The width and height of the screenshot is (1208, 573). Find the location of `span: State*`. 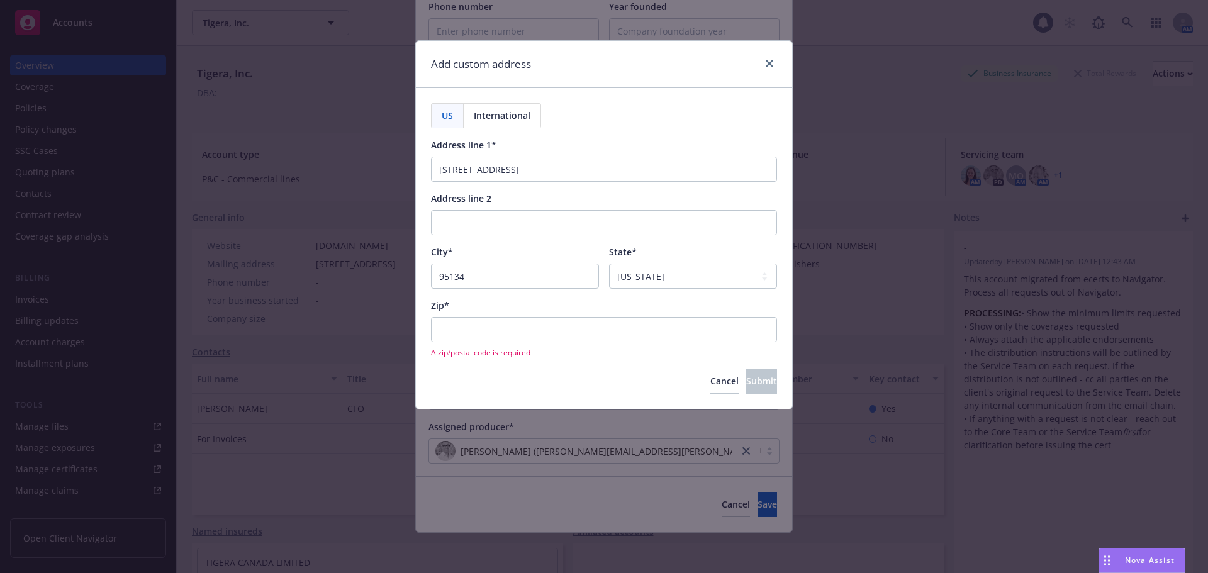

span: State* is located at coordinates (623, 252).